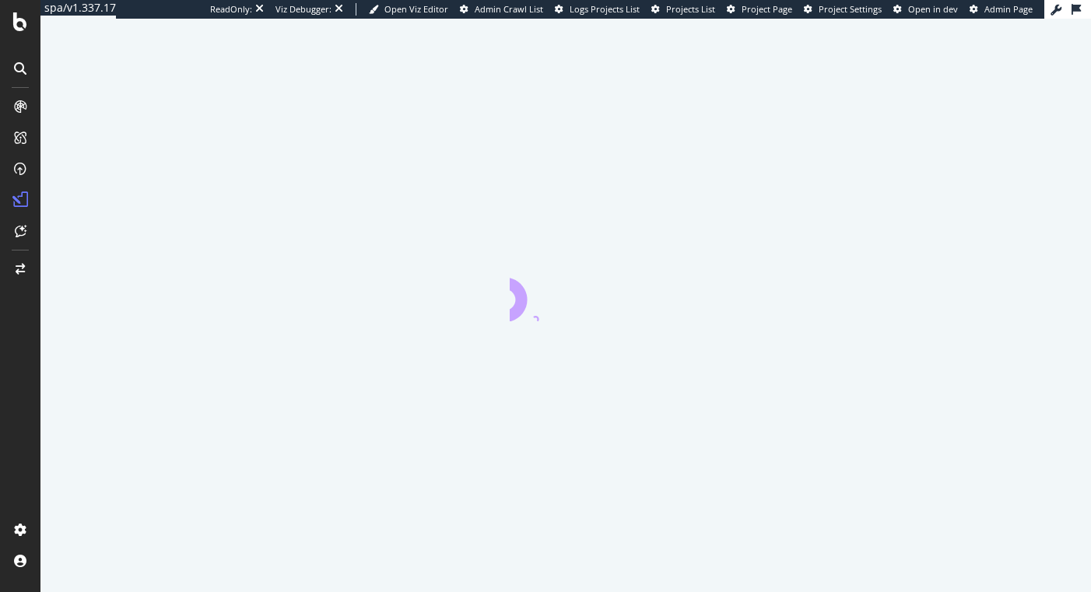 The image size is (1091, 592). I want to click on div: Viz Debugger:, so click(303, 9).